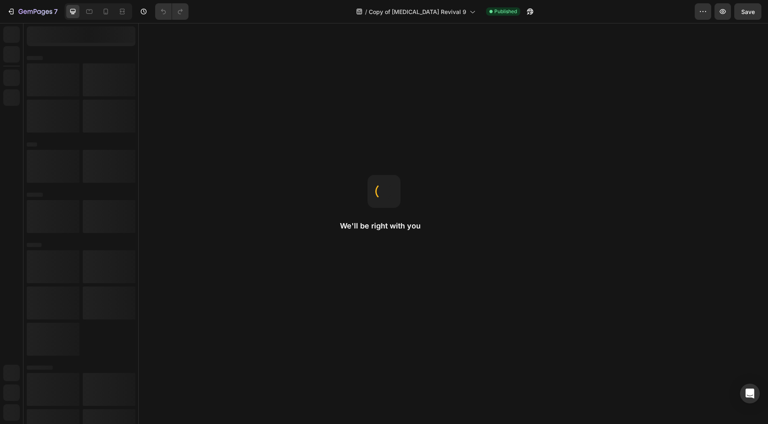  What do you see at coordinates (384, 226) in the screenshot?
I see `h2: We'll be right with you` at bounding box center [384, 226].